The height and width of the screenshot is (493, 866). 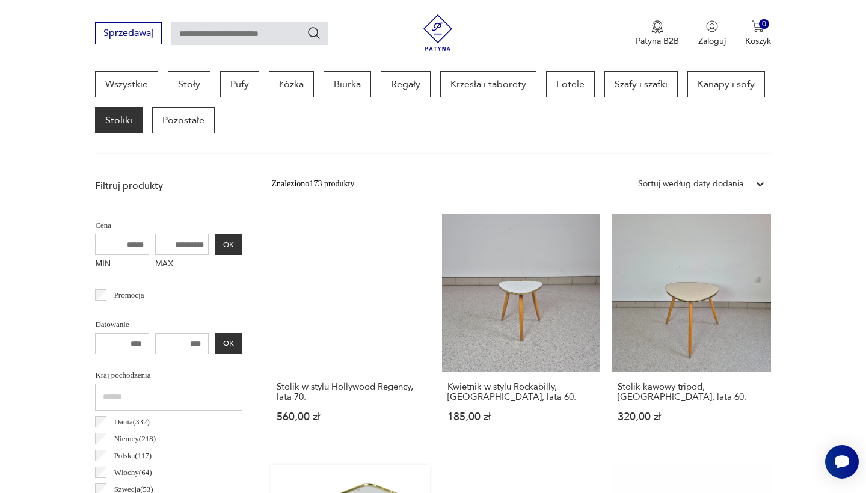 What do you see at coordinates (135, 439) in the screenshot?
I see `p: Niemcy ( 218 )` at bounding box center [135, 439].